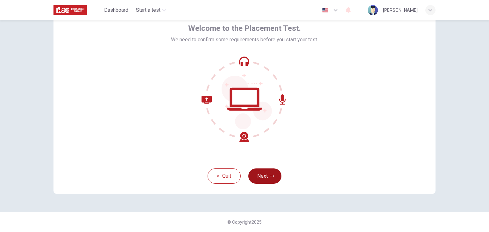 This screenshot has width=489, height=232. What do you see at coordinates (116, 10) in the screenshot?
I see `a: Dashboard` at bounding box center [116, 10].